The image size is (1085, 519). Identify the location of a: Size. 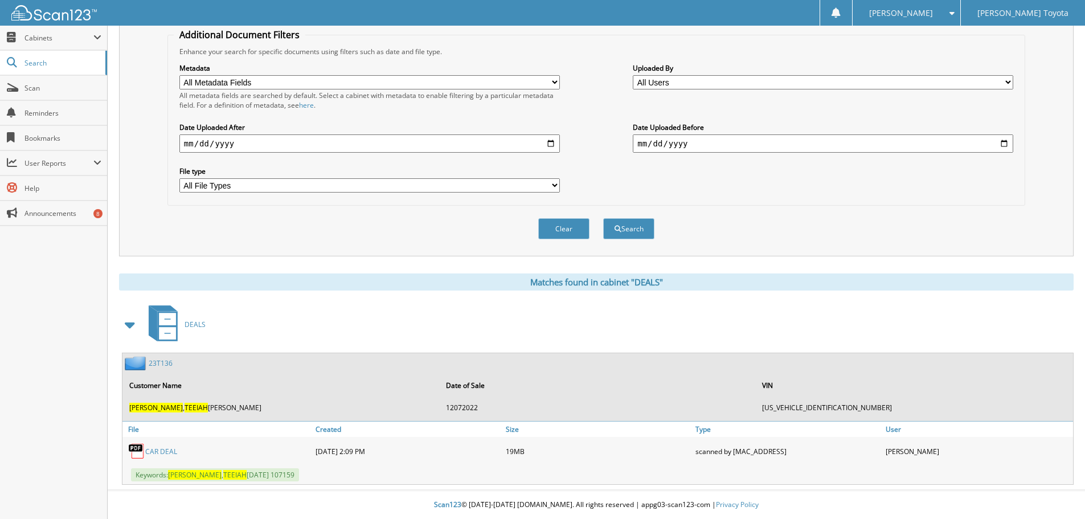
(598, 429).